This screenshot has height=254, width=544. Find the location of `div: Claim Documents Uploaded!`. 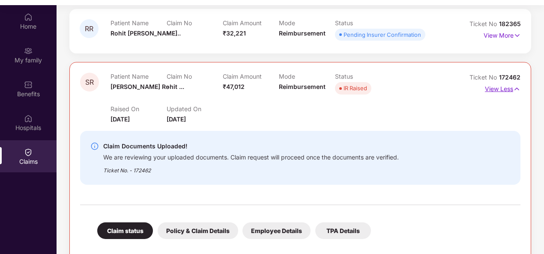

div: Claim Documents Uploaded! is located at coordinates (251, 147).